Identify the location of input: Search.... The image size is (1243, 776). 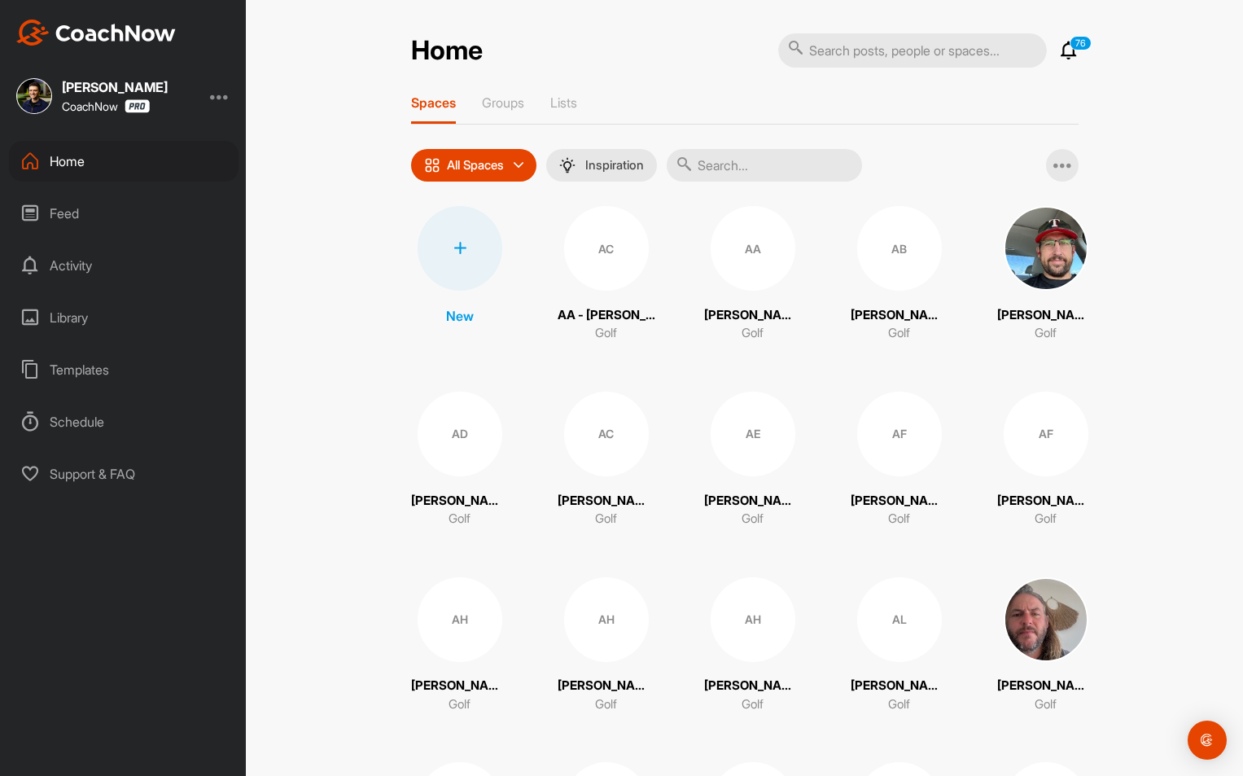
(764, 165).